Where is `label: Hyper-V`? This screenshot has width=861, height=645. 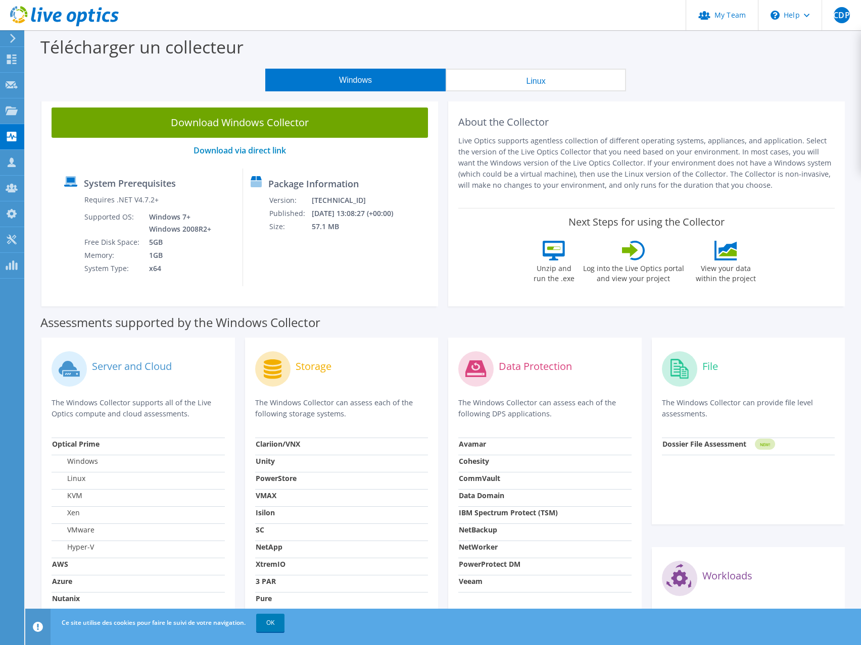
label: Hyper-V is located at coordinates (73, 547).